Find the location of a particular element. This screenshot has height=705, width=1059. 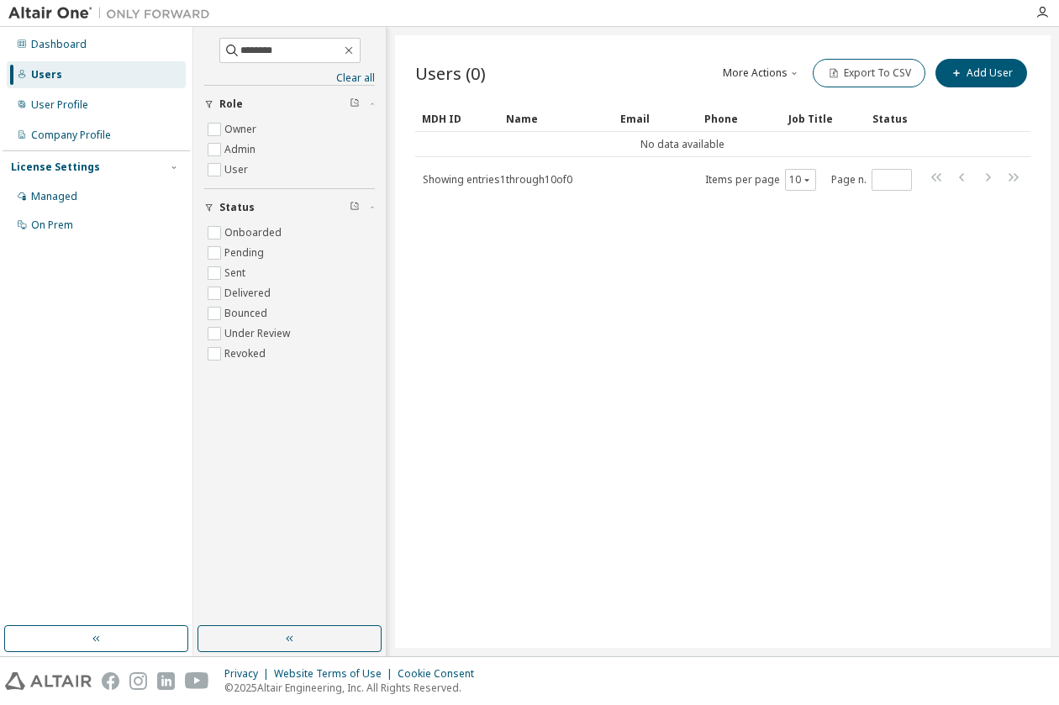

p: © 2025 Altair Engineering, Inc. All Rights Reserved. is located at coordinates (354, 687).